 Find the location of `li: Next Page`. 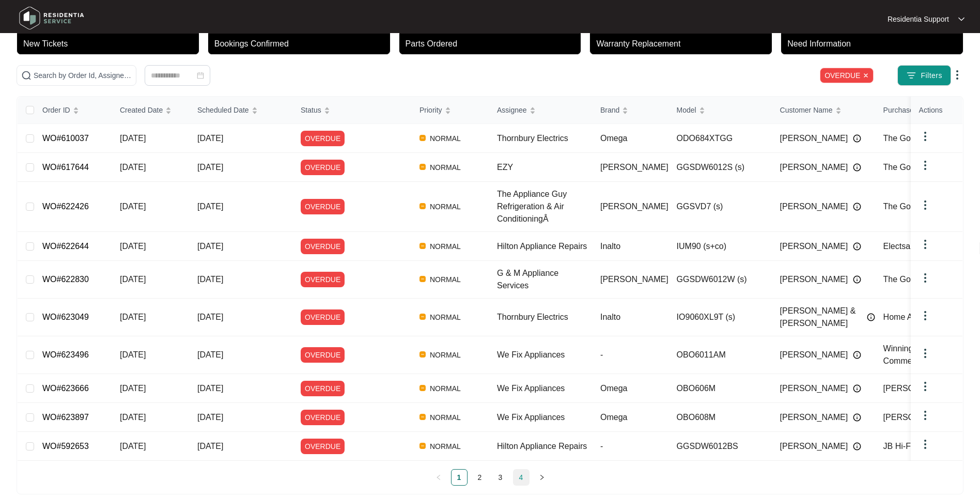

li: Next Page is located at coordinates (542, 477).